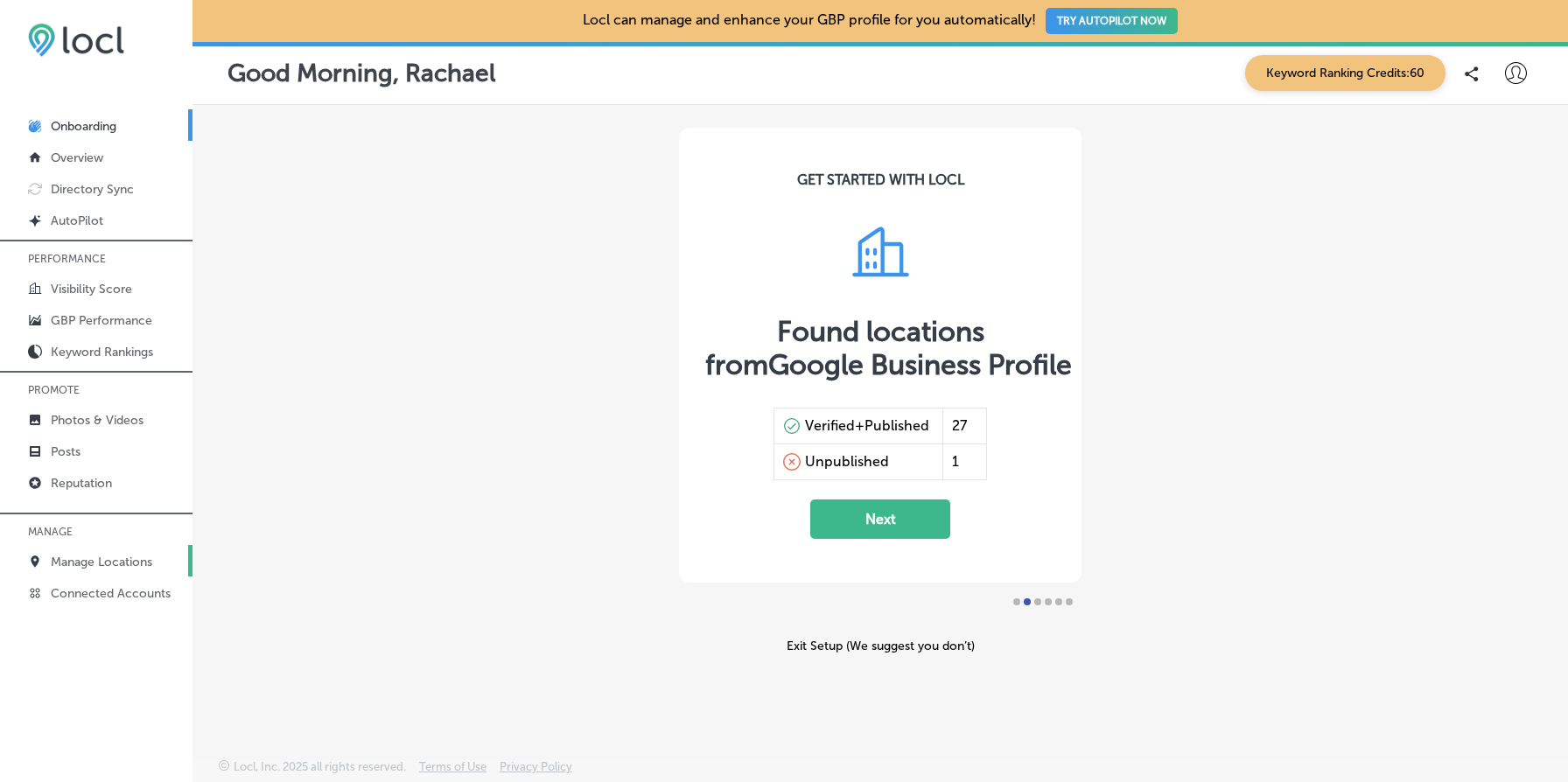 This screenshot has width=1568, height=782. I want to click on p: Onboarding, so click(83, 126).